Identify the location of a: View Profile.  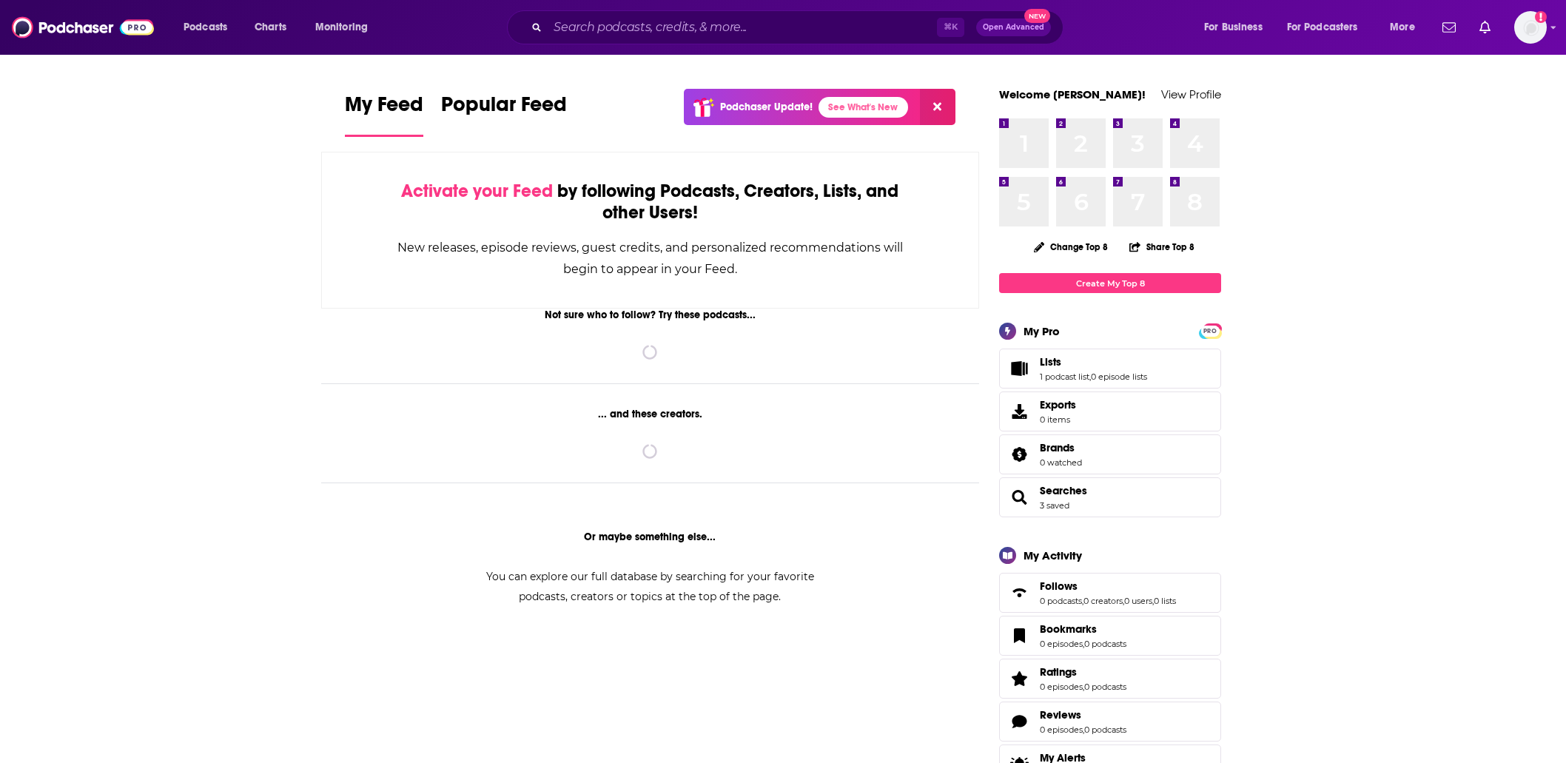
(1191, 94).